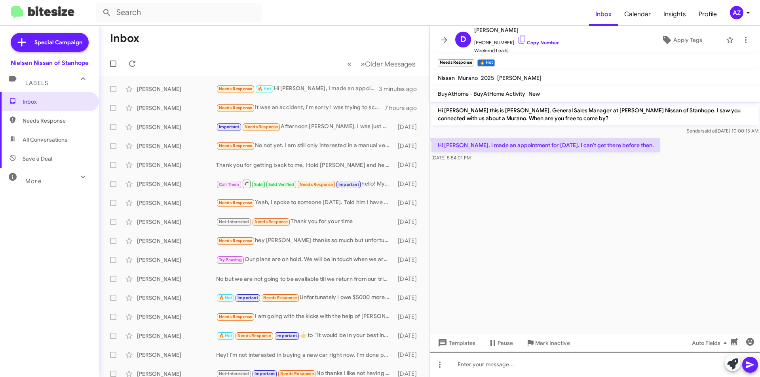  What do you see at coordinates (737, 13) in the screenshot?
I see `button: AZ` at bounding box center [737, 13].